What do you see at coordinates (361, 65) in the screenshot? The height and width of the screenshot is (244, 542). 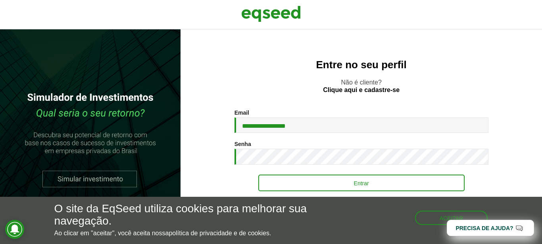 I see `h2: Entre no seu perfil` at bounding box center [361, 65].